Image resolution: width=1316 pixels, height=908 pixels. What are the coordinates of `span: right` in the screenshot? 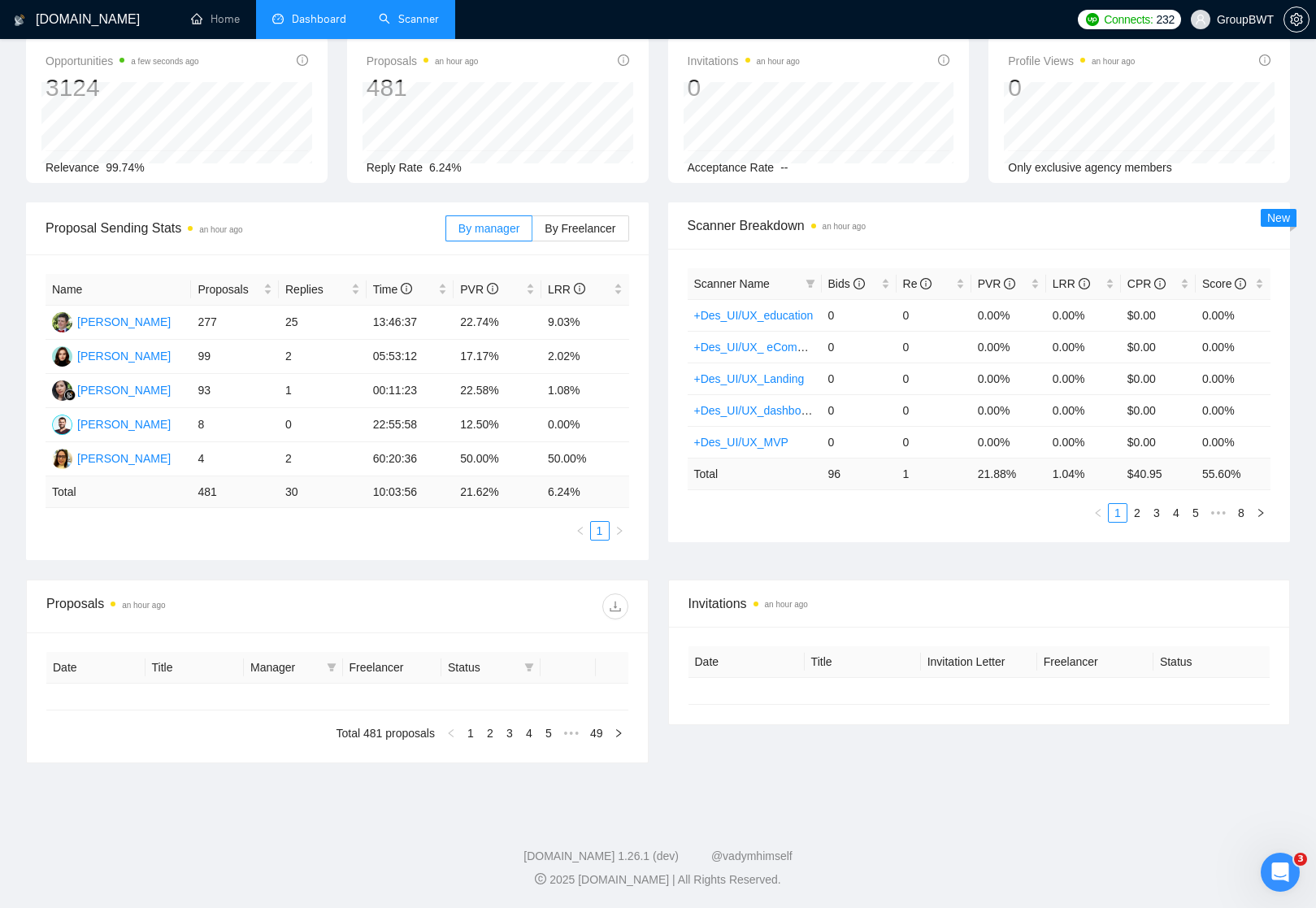 It's located at (619, 530).